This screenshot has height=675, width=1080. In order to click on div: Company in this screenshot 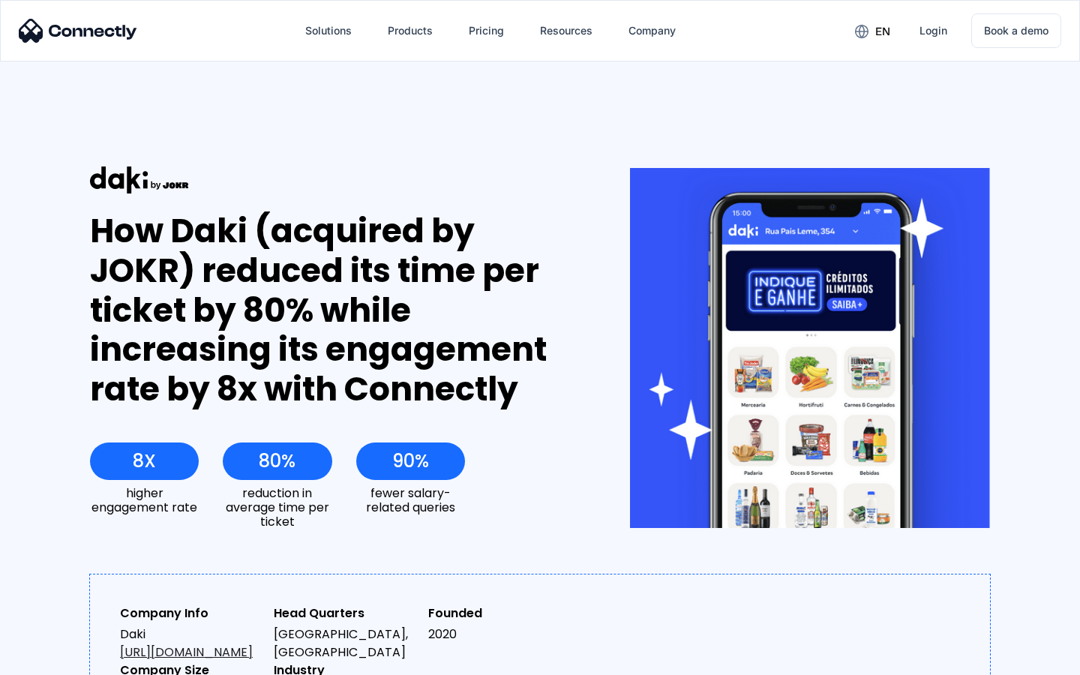, I will do `click(652, 31)`.